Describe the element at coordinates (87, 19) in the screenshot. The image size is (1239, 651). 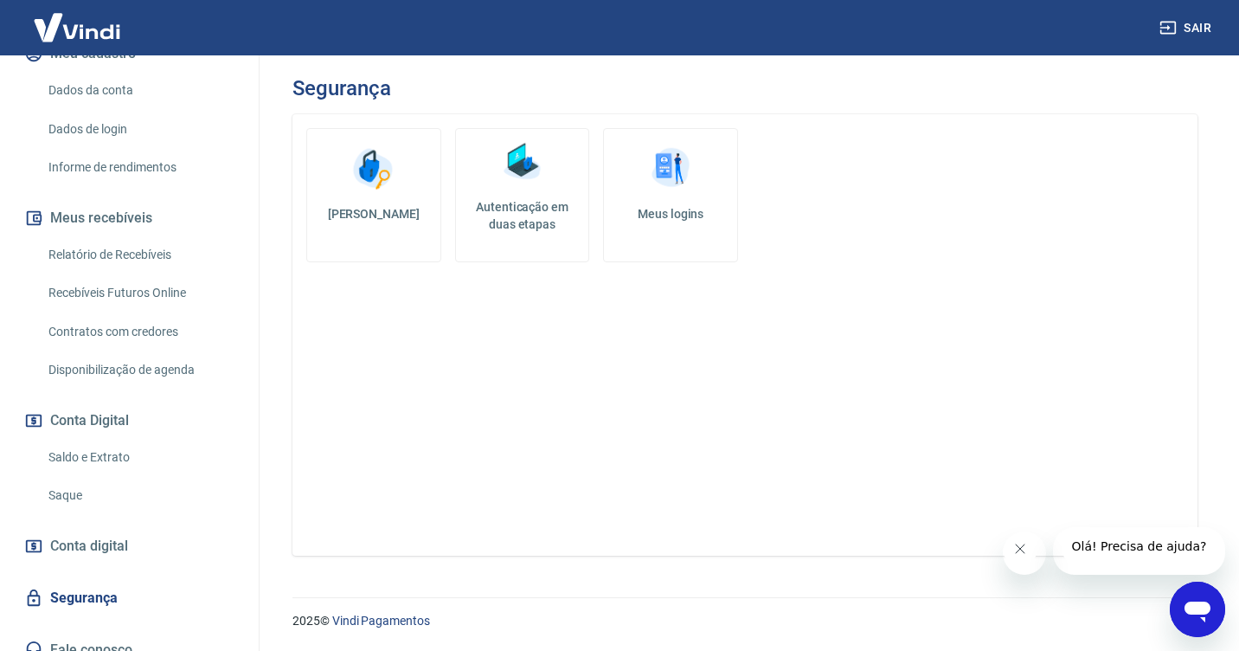
I see `span: Olá! Precisa de ajuda?` at that location.